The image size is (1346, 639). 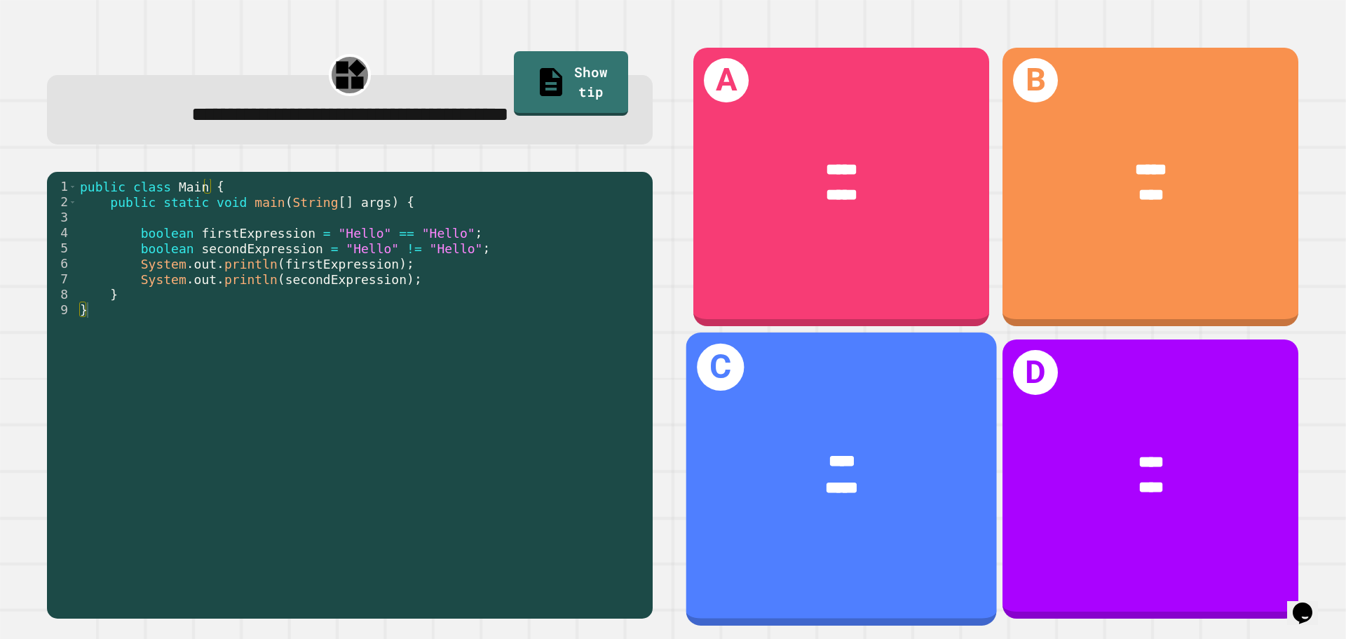 What do you see at coordinates (72, 186) in the screenshot?
I see `span: Toggle code folding, rows 1 through 9` at bounding box center [72, 186].